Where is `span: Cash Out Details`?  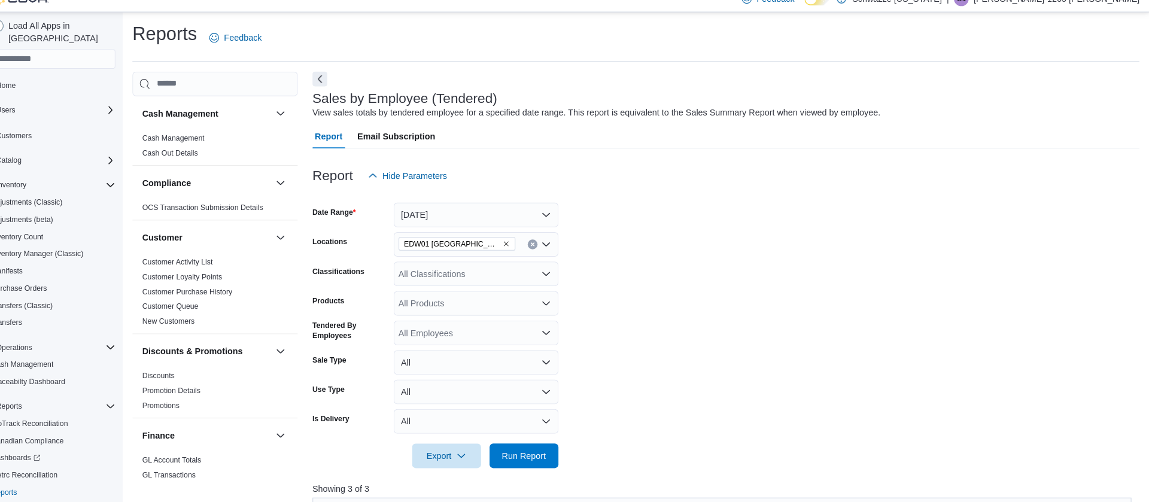
span: Cash Out Details is located at coordinates (196, 162).